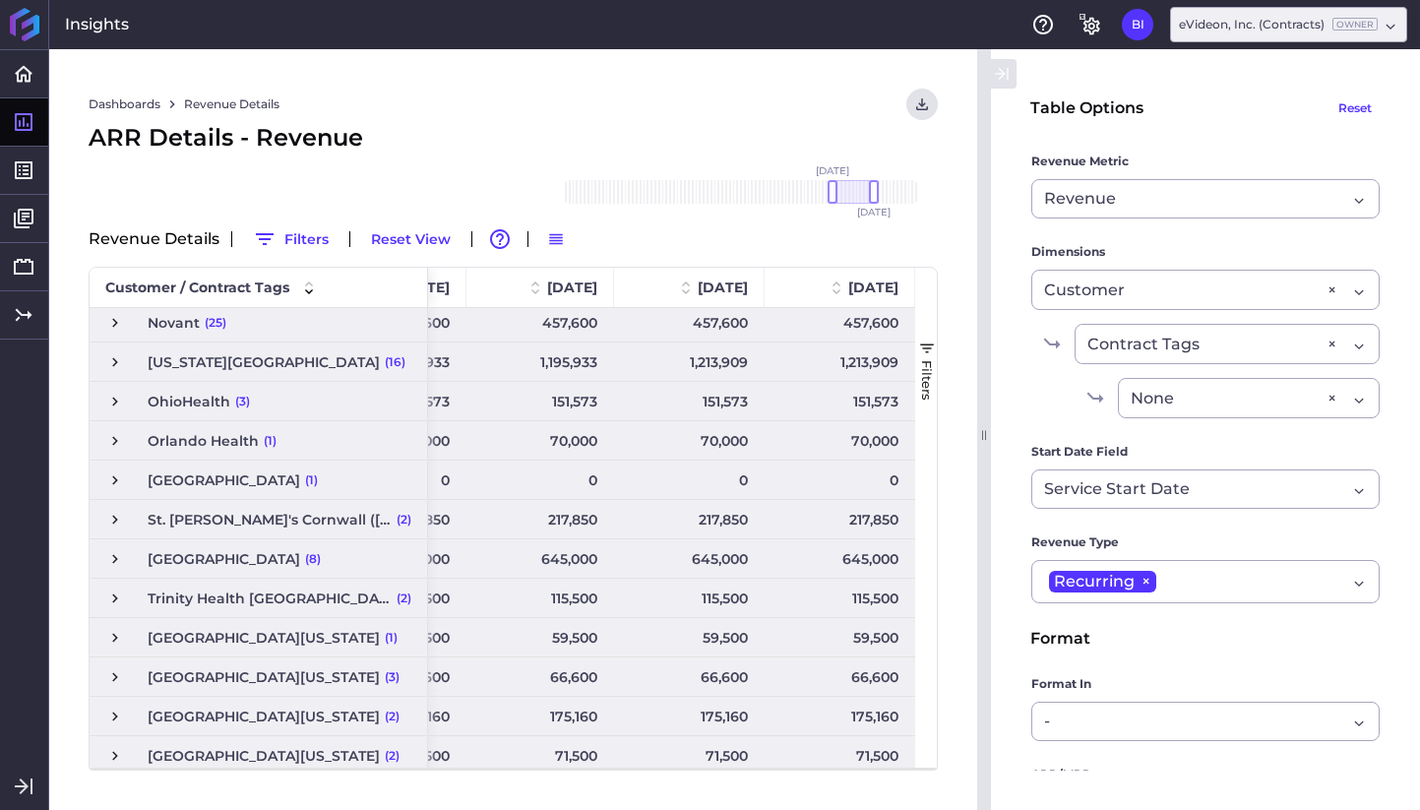 The width and height of the screenshot is (1420, 810). Describe the element at coordinates (1152, 398) in the screenshot. I see `span: None` at that location.